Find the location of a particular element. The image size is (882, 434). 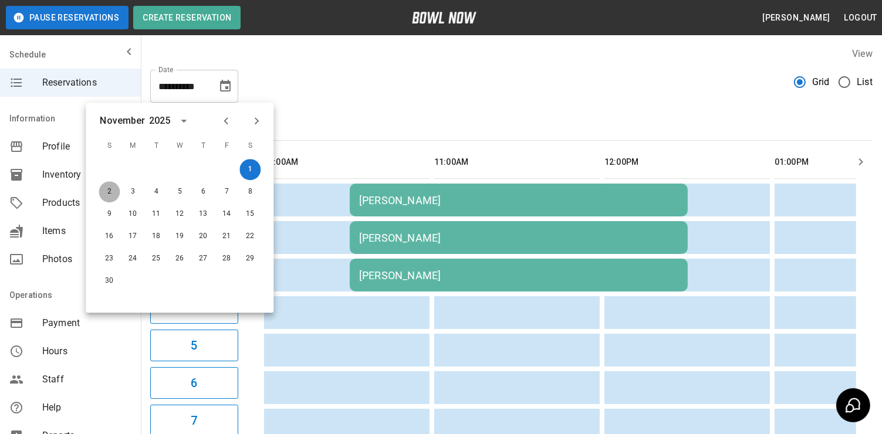

button: Nov 26, 2025 is located at coordinates (179, 259).